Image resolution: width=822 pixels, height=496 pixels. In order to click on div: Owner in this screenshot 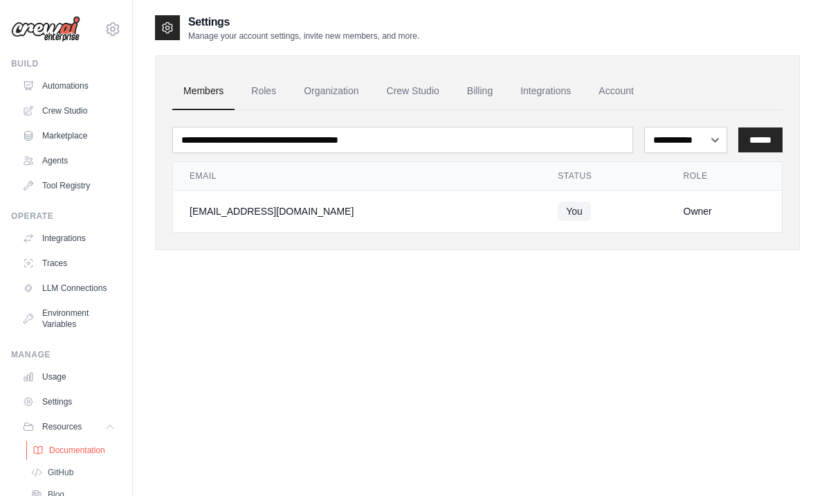, I will do `click(725, 211)`.